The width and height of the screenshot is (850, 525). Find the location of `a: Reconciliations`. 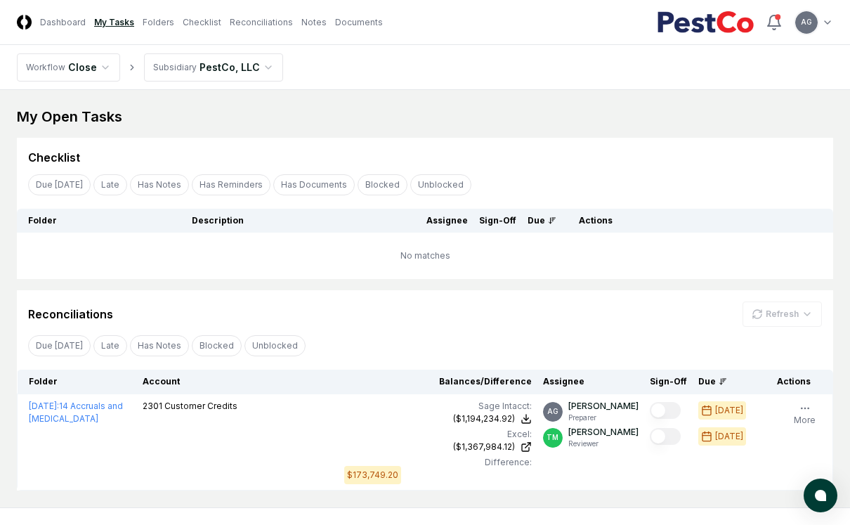

a: Reconciliations is located at coordinates (261, 22).